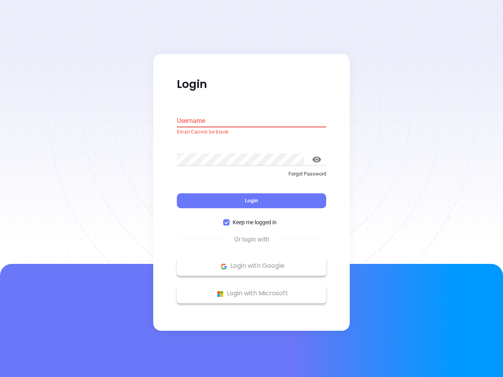  Describe the element at coordinates (251, 266) in the screenshot. I see `button: Google Logo Login with Google` at that location.